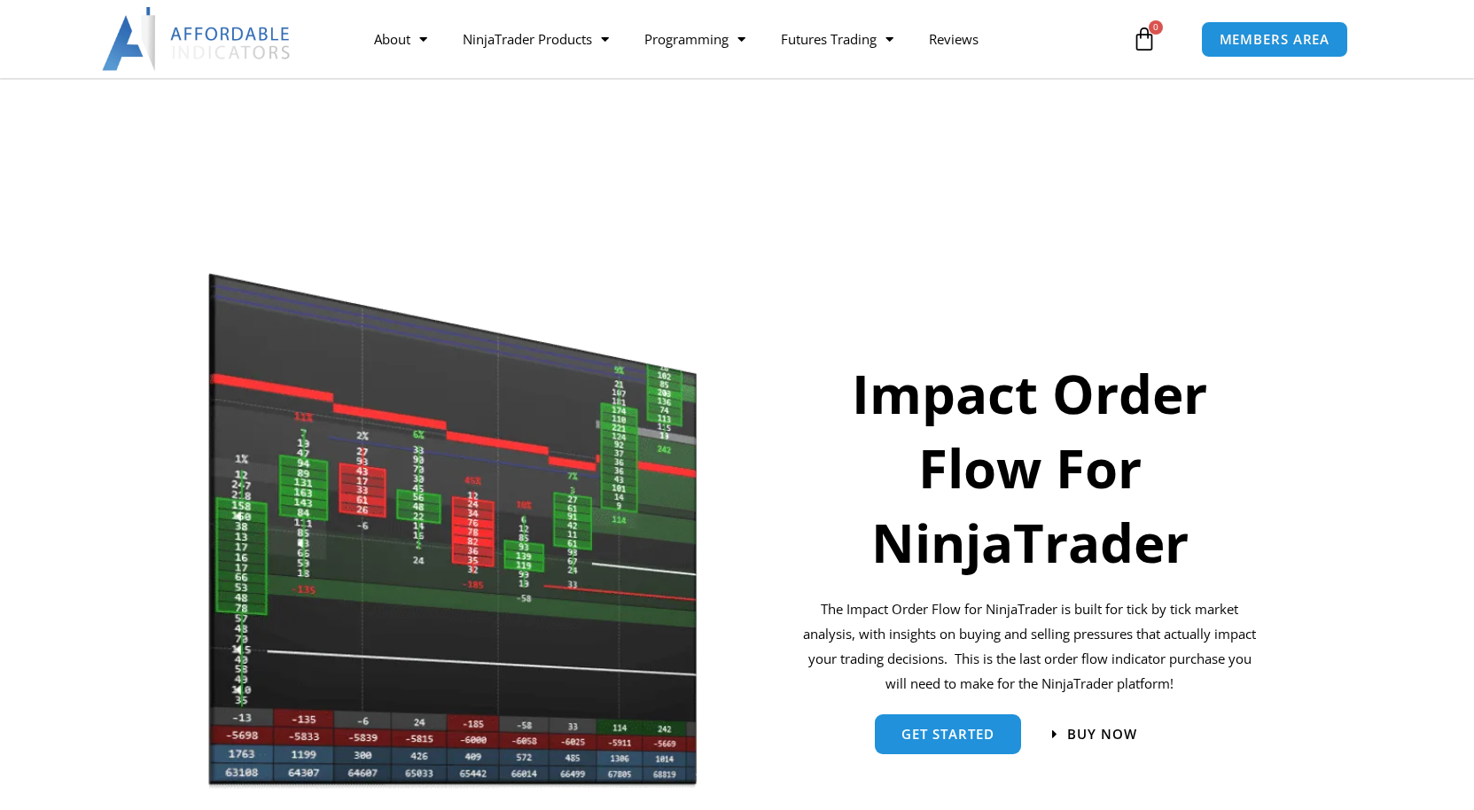 The height and width of the screenshot is (810, 1474). What do you see at coordinates (1156, 27) in the screenshot?
I see `span: 0` at bounding box center [1156, 27].